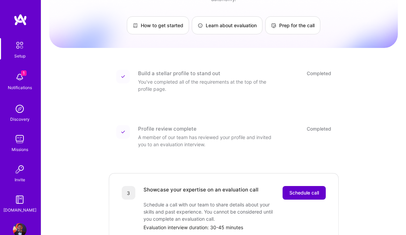 This screenshot has width=406, height=235. Describe the element at coordinates (20, 20) in the screenshot. I see `img: logo` at that location.